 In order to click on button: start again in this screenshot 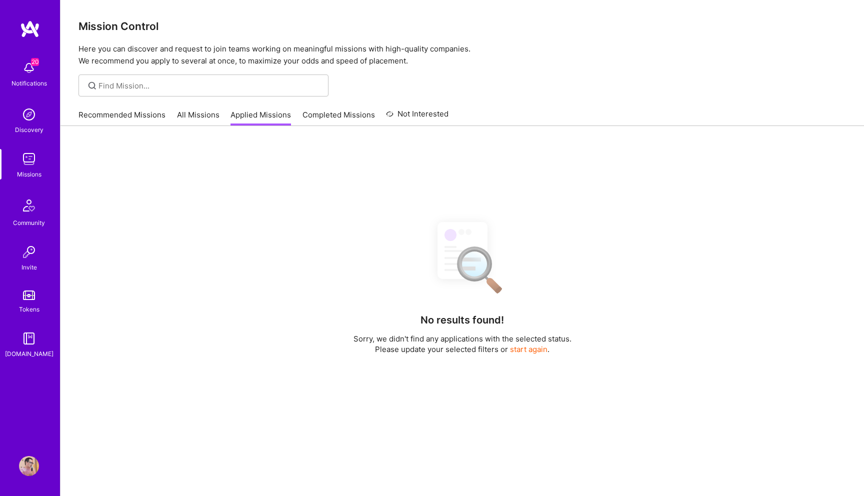, I will do `click(529, 349)`.